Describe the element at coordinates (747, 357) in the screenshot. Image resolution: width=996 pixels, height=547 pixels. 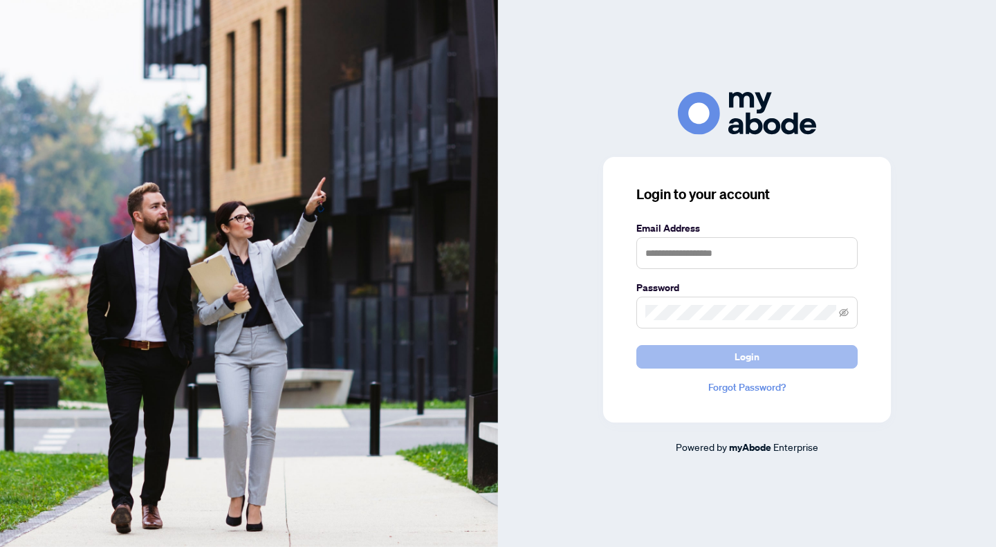
I see `span: Login` at that location.